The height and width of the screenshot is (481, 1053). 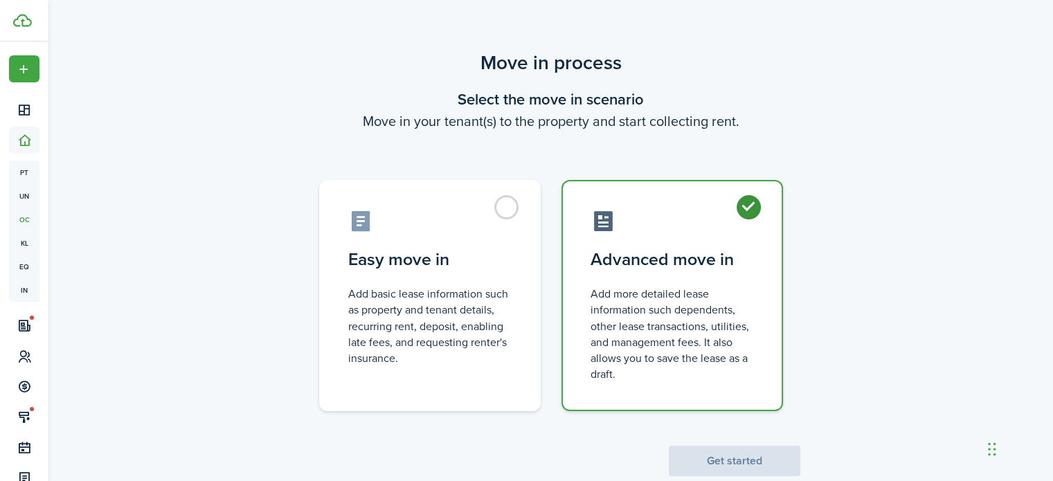 I want to click on div: Chat Widget, so click(x=1019, y=448).